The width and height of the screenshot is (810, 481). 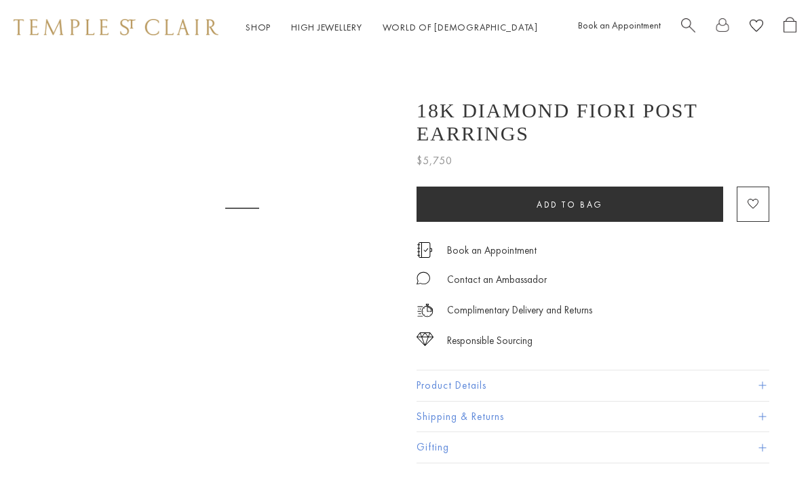 I want to click on button: Gifting, so click(x=593, y=447).